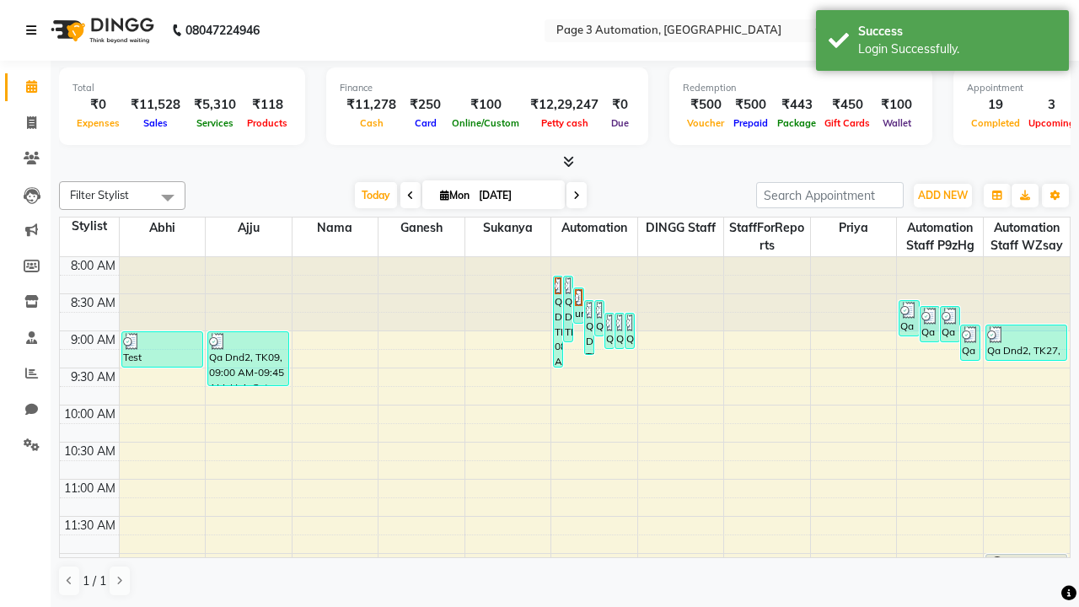  I want to click on div: ₹250, so click(425, 104).